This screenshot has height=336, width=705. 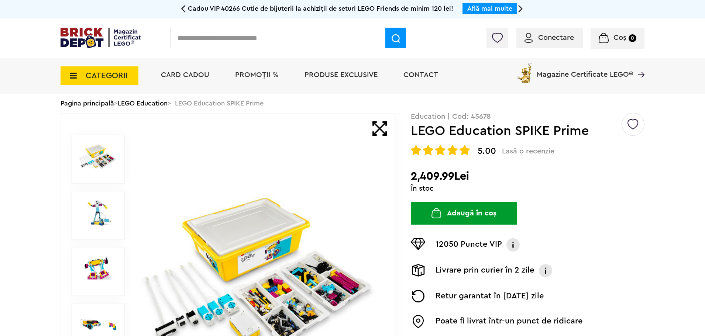 I want to click on span: PROMOȚII %, so click(x=257, y=75).